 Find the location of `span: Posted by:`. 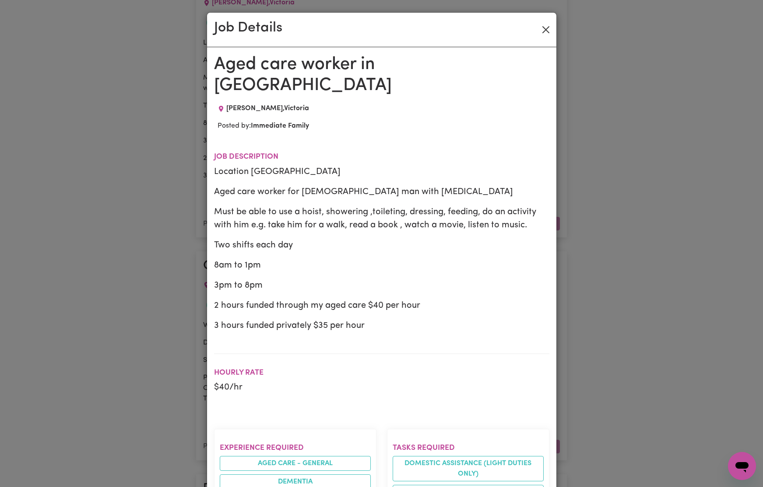

span: Posted by: is located at coordinates (263, 126).